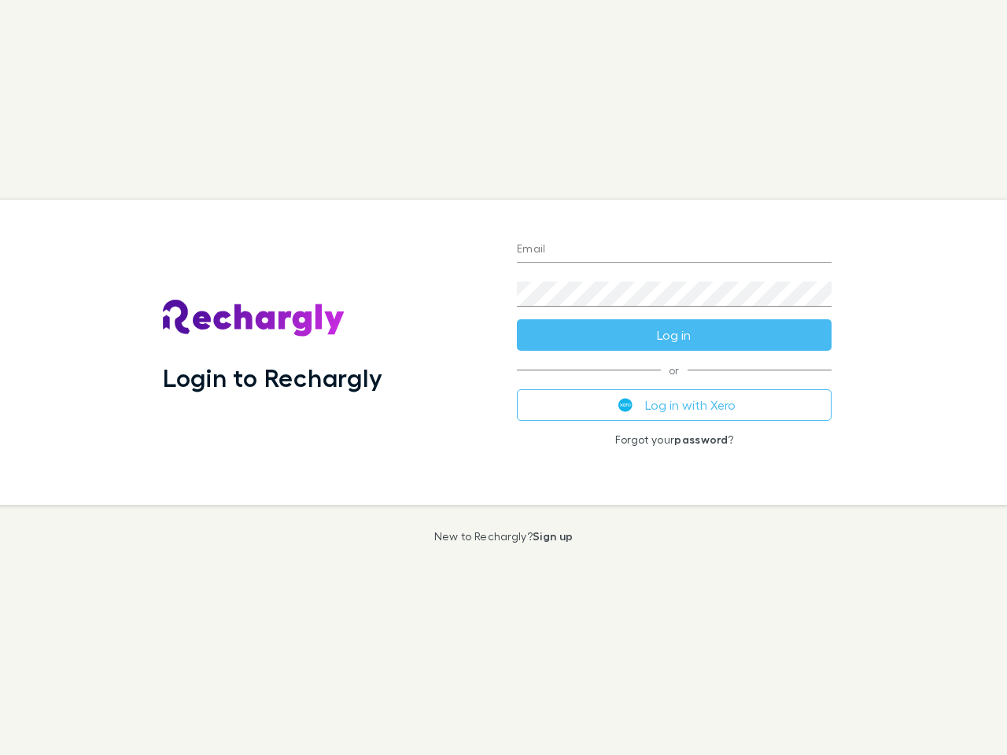 This screenshot has width=1007, height=755. What do you see at coordinates (674, 405) in the screenshot?
I see `button: Log in with Xero` at bounding box center [674, 405].